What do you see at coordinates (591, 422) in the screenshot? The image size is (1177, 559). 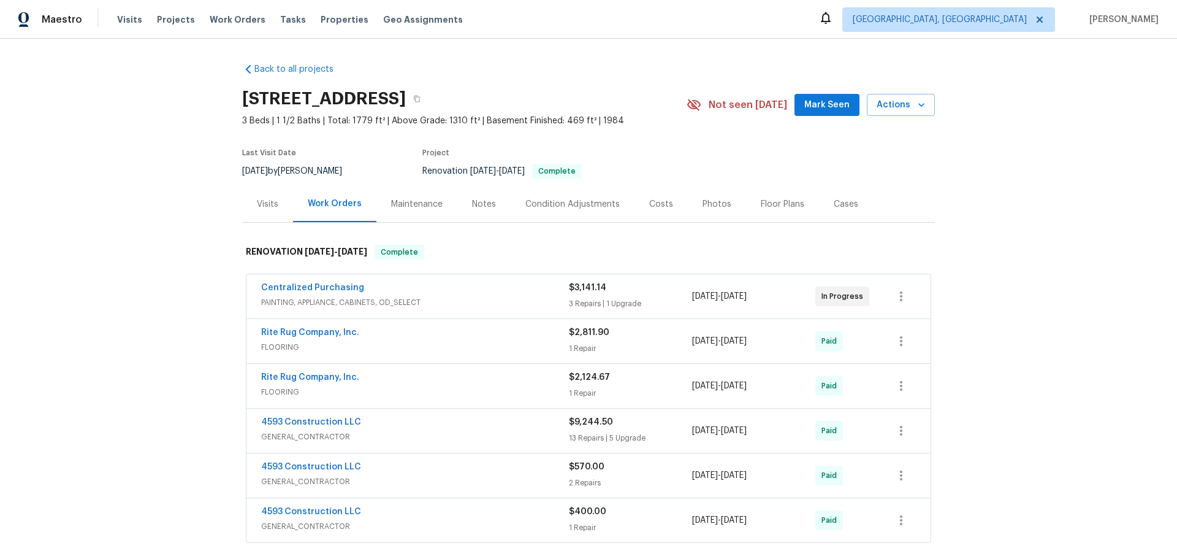 I see `span: $9,244.50` at bounding box center [591, 422].